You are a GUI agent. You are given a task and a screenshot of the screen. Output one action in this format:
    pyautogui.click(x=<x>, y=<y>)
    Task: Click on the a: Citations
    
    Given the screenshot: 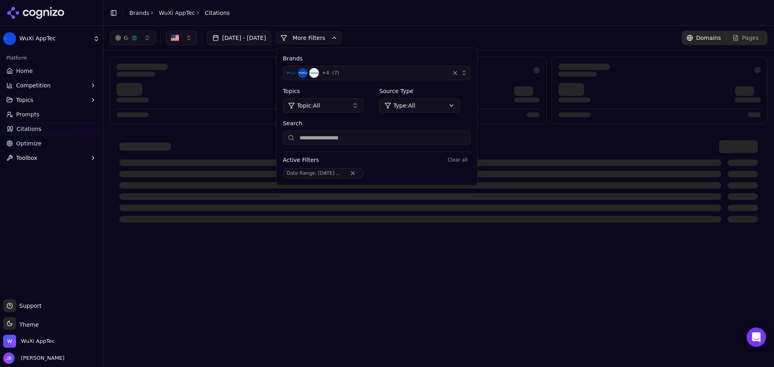 What is the action you would take?
    pyautogui.click(x=51, y=129)
    